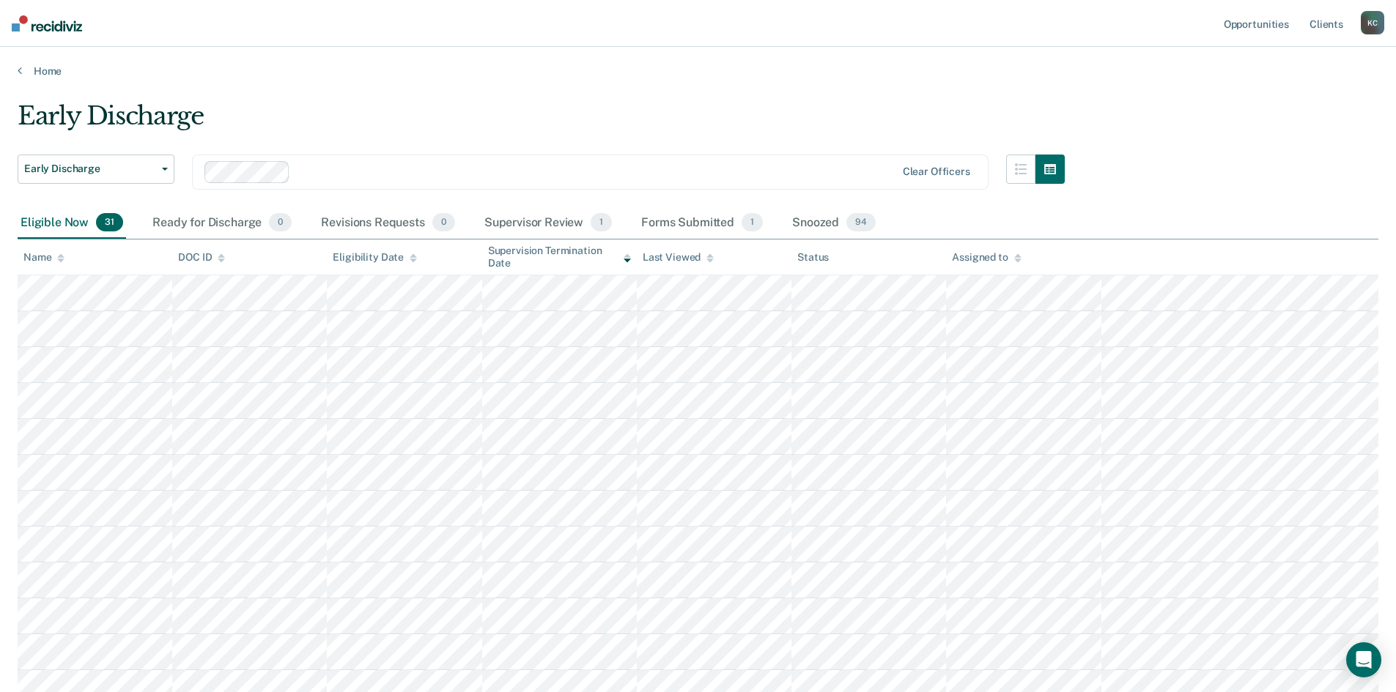 The width and height of the screenshot is (1396, 692). I want to click on div: K C, so click(1372, 23).